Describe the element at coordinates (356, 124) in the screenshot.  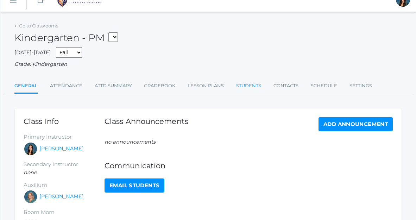
I see `a: Add Announcement` at that location.